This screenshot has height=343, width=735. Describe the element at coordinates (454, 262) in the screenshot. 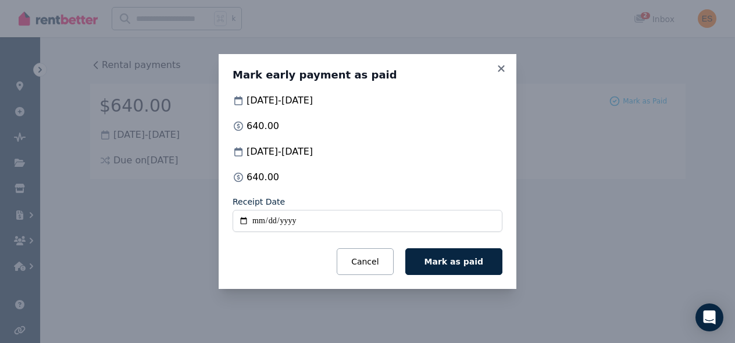

I see `button: Mark as paid` at that location.